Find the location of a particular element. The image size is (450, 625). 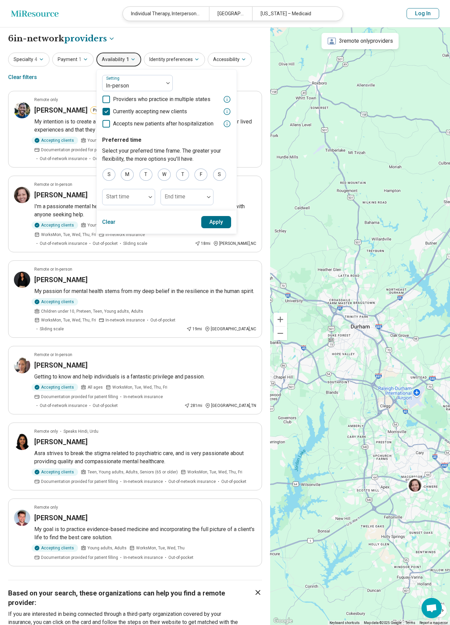

p: My passion for mental health stems from my deep belief in the resilience in the human spirit. is located at coordinates (145, 291).